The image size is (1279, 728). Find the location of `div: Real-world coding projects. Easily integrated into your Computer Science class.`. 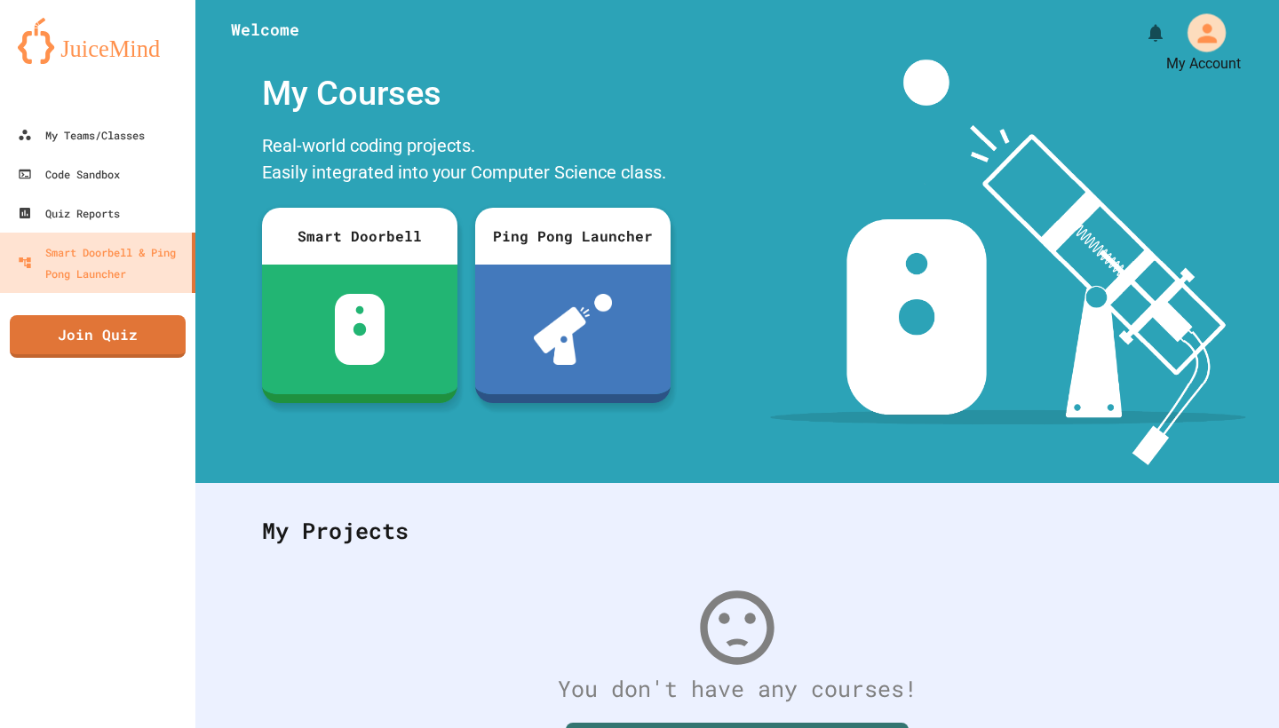

div: Real-world coding projects. Easily integrated into your Computer Science class. is located at coordinates (466, 161).